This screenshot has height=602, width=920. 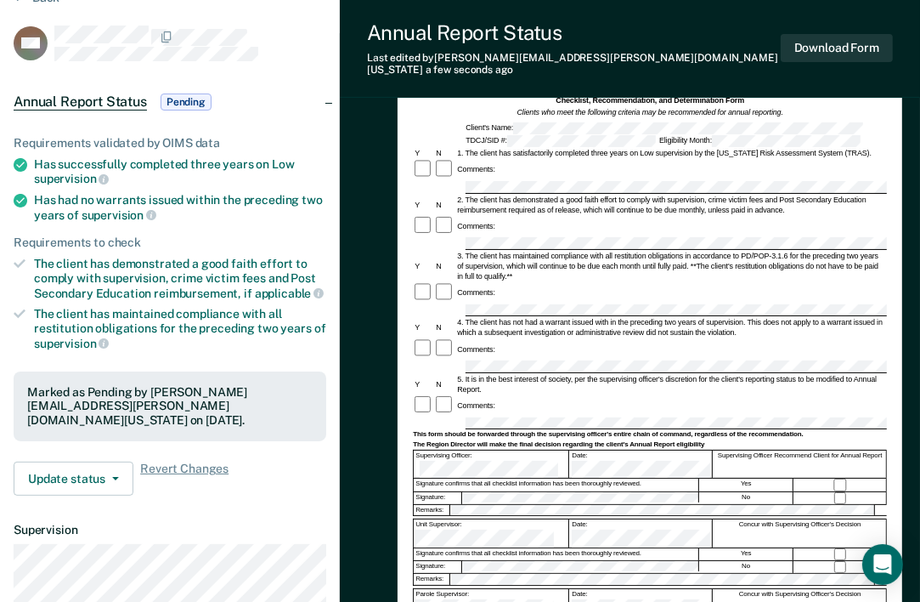 I want to click on dt: Supervision, so click(x=170, y=529).